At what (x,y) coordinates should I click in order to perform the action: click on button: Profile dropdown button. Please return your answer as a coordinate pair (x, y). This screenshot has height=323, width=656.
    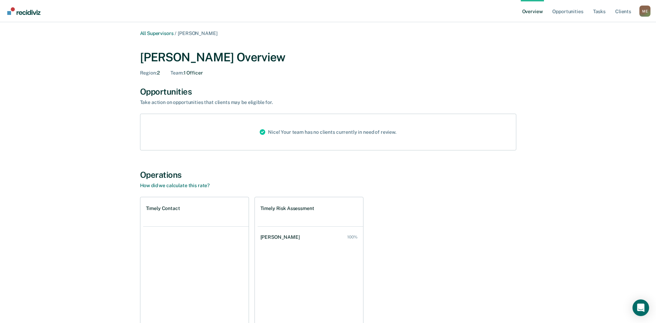
    Looking at the image, I should click on (645, 11).